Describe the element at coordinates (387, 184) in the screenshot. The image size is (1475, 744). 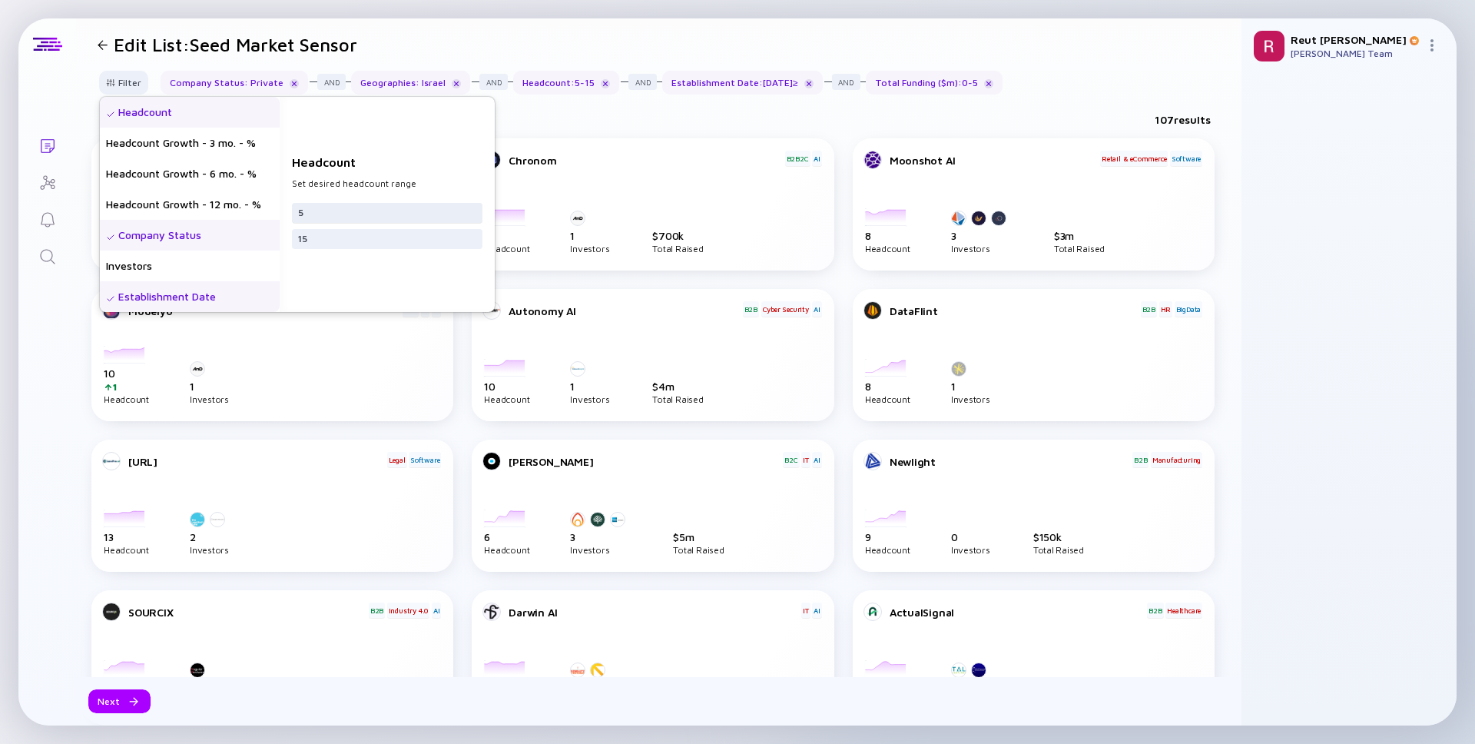
I see `div: Set desired headcount range` at that location.